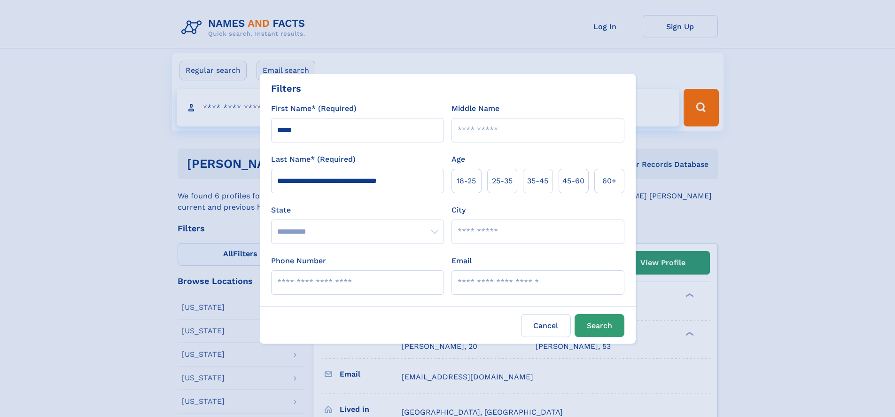 The width and height of the screenshot is (895, 417). What do you see at coordinates (502, 181) in the screenshot?
I see `span: 25‑35` at bounding box center [502, 181].